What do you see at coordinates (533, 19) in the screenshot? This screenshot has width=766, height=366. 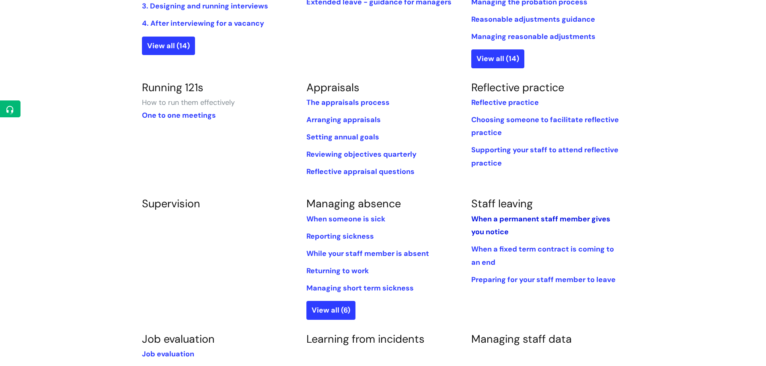 I see `a: Reasonable adjustments guidance` at bounding box center [533, 19].